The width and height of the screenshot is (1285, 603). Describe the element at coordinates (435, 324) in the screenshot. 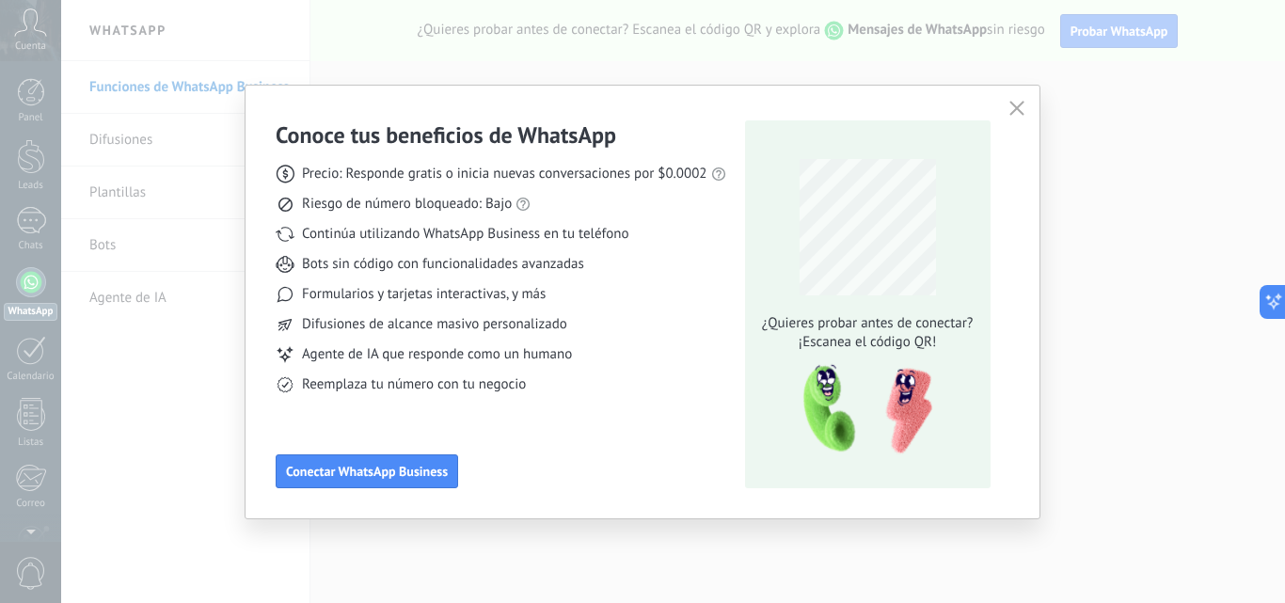

I see `span: Difusiones de alcance masivo personalizado` at that location.